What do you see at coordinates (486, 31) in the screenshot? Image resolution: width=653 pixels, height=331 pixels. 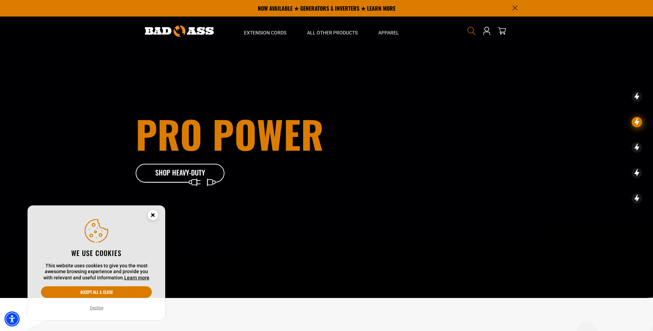 I see `a: Open this option` at bounding box center [486, 31].